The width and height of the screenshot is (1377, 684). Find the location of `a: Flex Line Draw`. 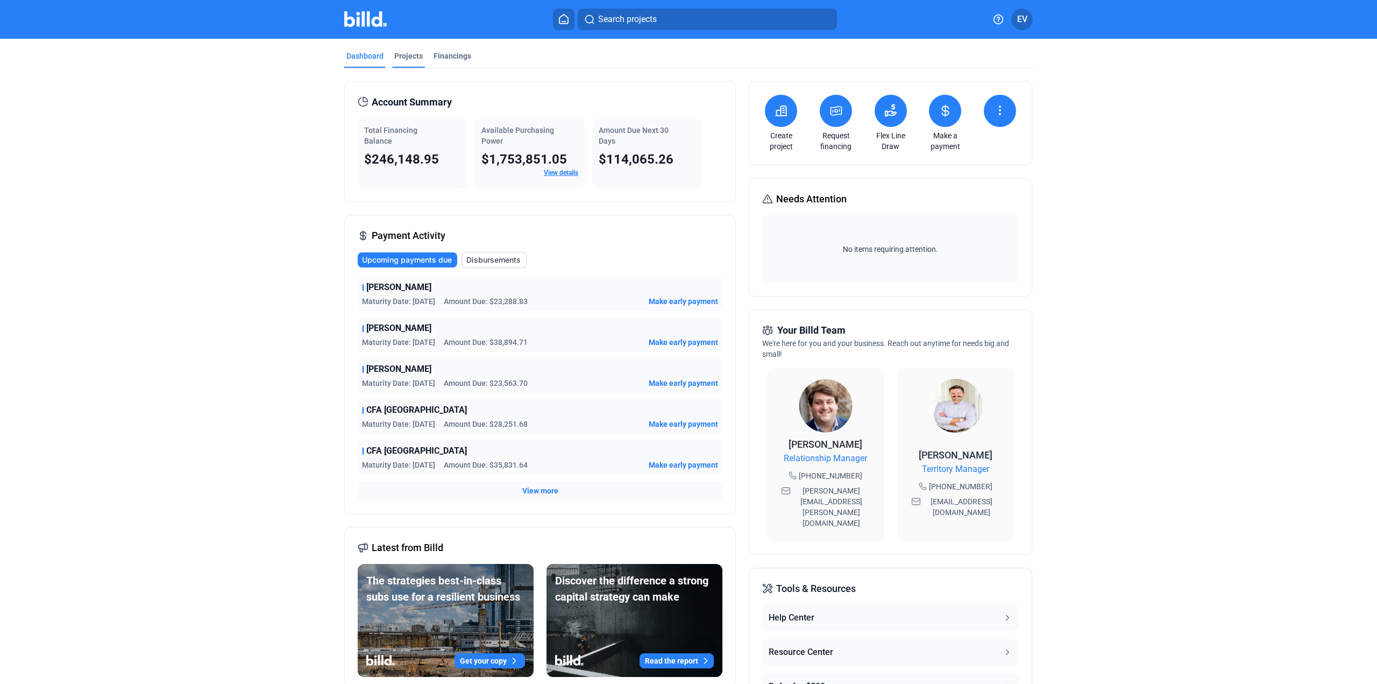

a: Flex Line Draw is located at coordinates (891, 141).